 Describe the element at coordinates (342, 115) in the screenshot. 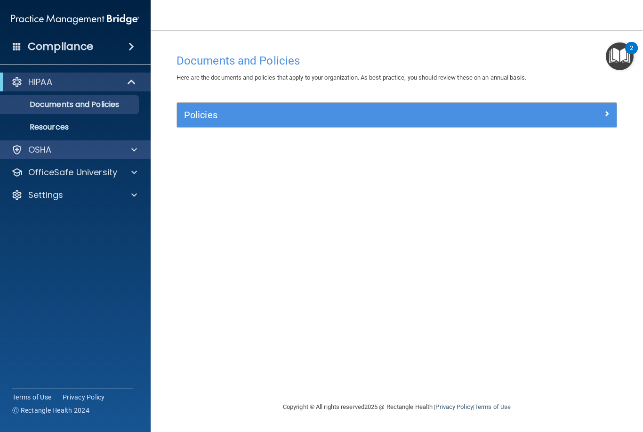

I see `h5: Policies` at that location.